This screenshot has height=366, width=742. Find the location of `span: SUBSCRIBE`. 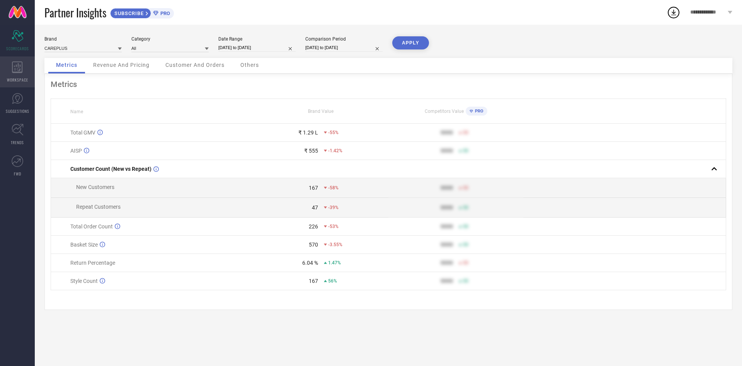

span: SUBSCRIBE is located at coordinates (128, 13).